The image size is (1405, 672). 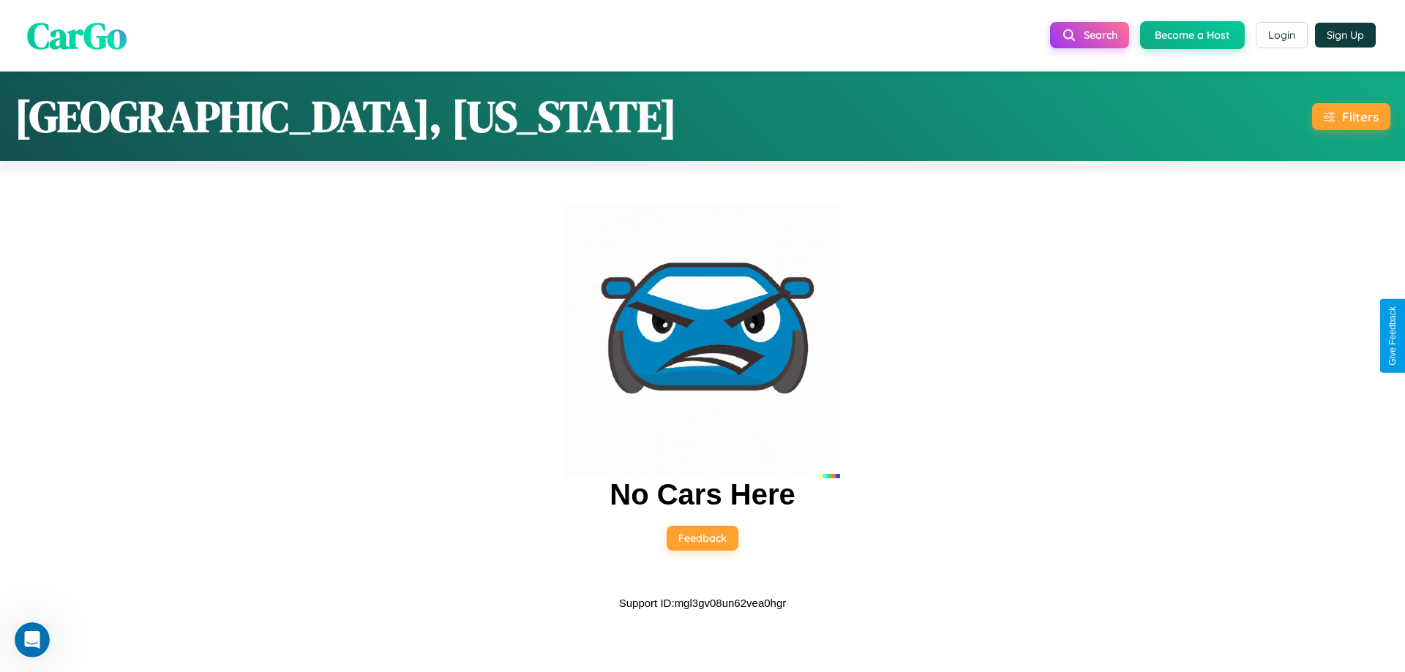 I want to click on button: Feedback, so click(x=702, y=538).